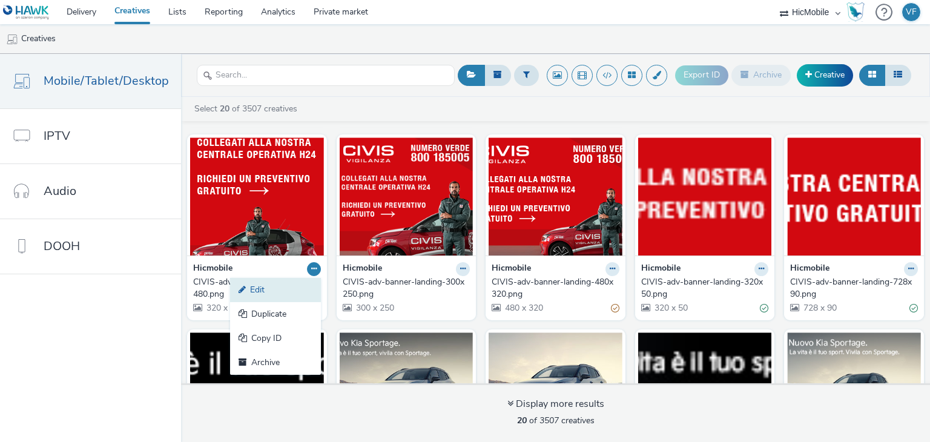 The image size is (930, 442). Describe the element at coordinates (553, 288) in the screenshot. I see `div: CIVIS-adv-banner-landing-480x320.png` at that location.